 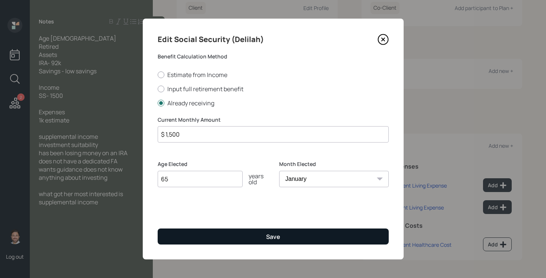 I want to click on button: Save, so click(x=273, y=237).